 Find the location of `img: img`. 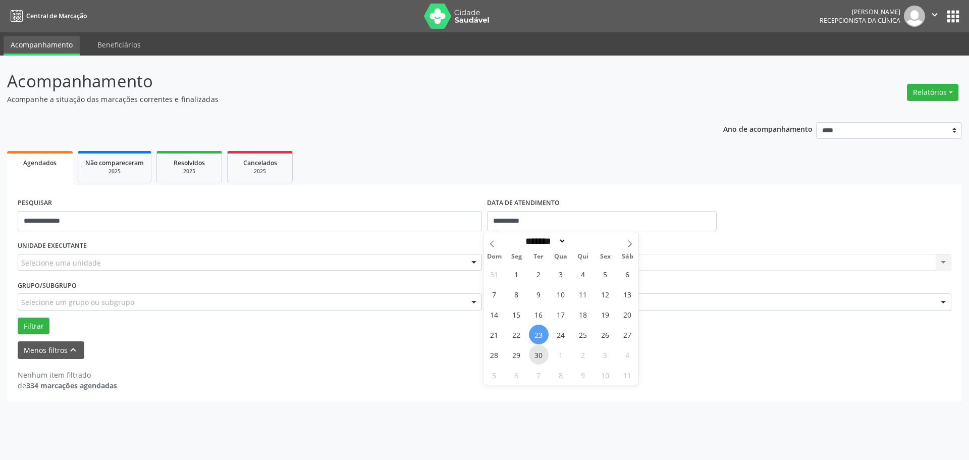

img: img is located at coordinates (915, 16).